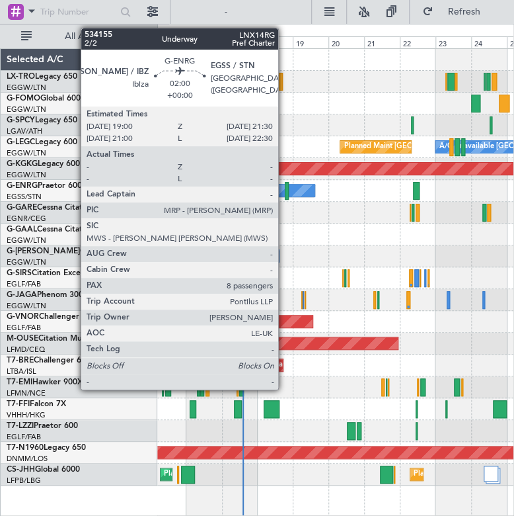 The width and height of the screenshot is (514, 516). What do you see at coordinates (240, 42) in the screenshot?
I see `div: 17` at bounding box center [240, 42].